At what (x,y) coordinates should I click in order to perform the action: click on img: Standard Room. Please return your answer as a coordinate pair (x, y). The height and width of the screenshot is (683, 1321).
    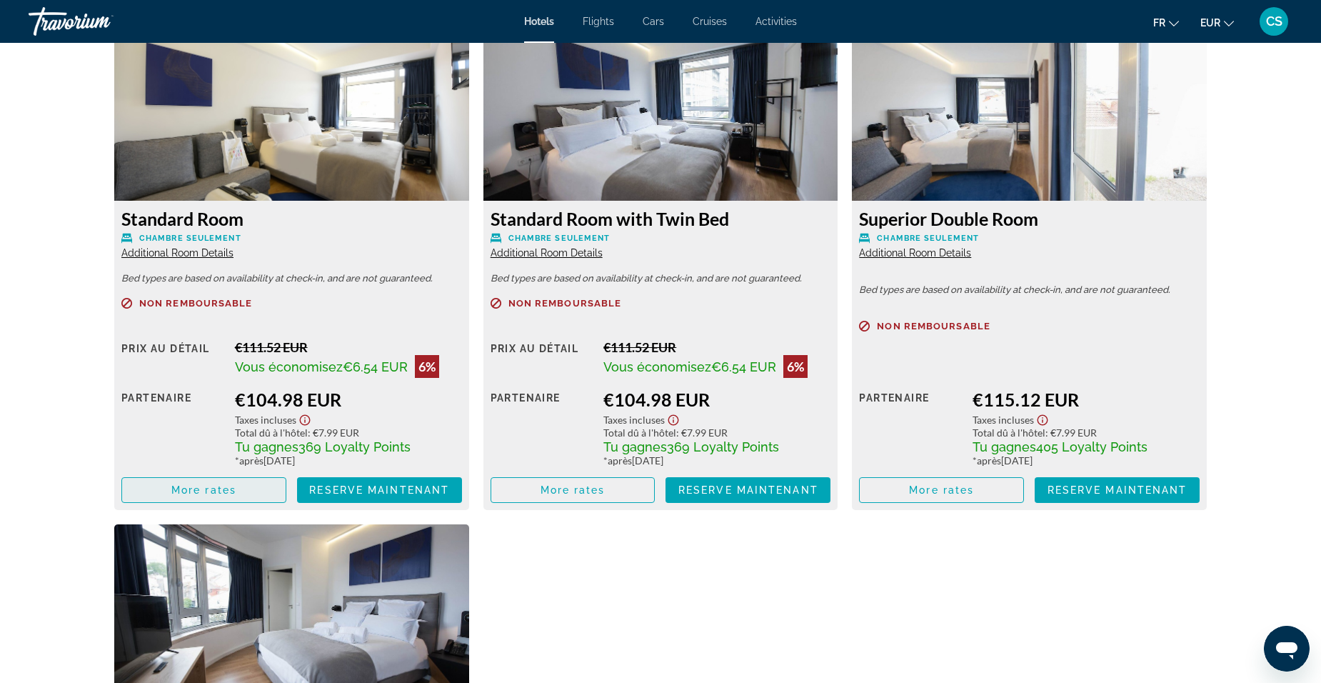
    Looking at the image, I should click on (291, 111).